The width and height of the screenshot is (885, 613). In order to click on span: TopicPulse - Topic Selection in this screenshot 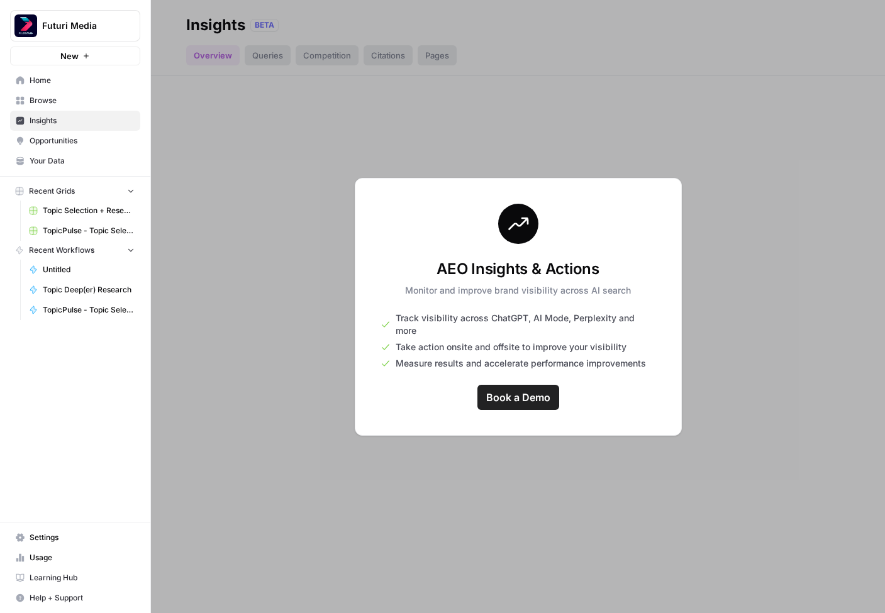, I will do `click(89, 310)`.